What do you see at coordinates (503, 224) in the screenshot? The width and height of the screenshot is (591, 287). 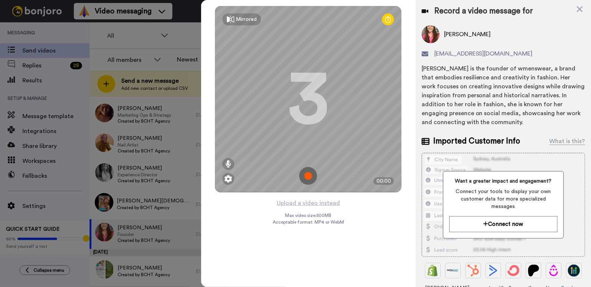 I see `a: Connect now` at bounding box center [503, 224].